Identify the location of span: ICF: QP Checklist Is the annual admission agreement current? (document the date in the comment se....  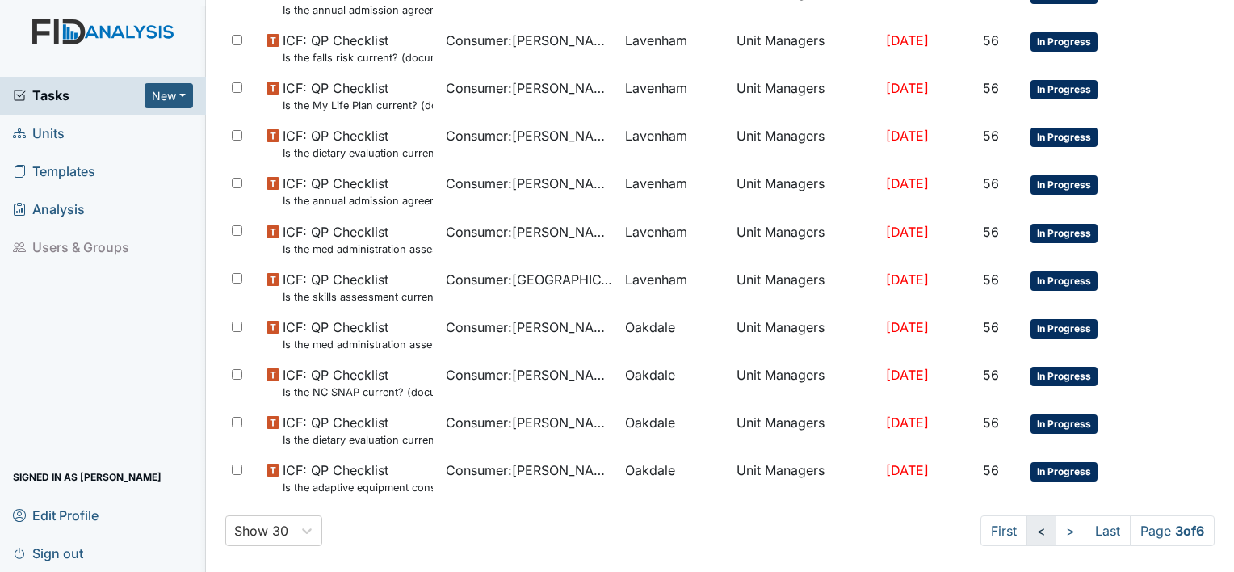
(358, 191).